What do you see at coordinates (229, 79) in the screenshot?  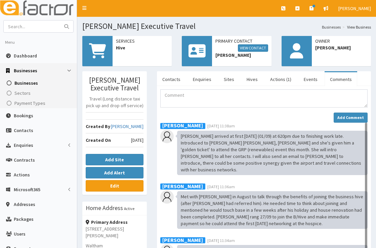 I see `a: Sites` at bounding box center [229, 79].